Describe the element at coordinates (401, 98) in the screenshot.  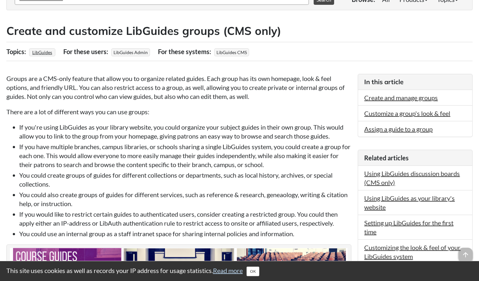
I see `a: Create and manage groups` at that location.